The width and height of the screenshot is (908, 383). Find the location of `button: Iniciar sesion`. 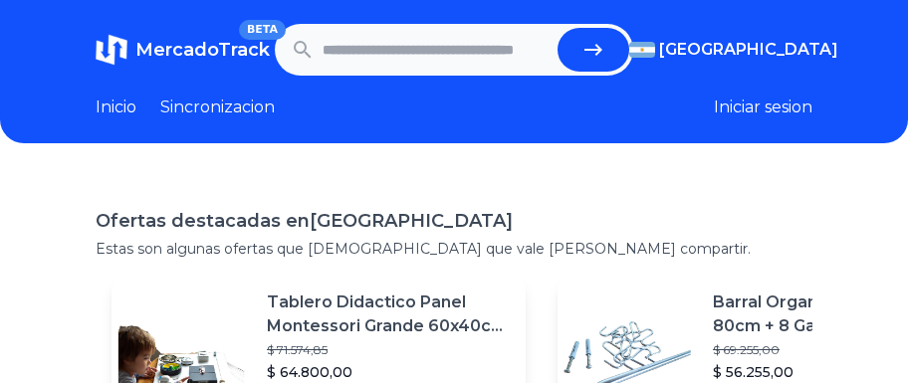

button: Iniciar sesion is located at coordinates (763, 108).